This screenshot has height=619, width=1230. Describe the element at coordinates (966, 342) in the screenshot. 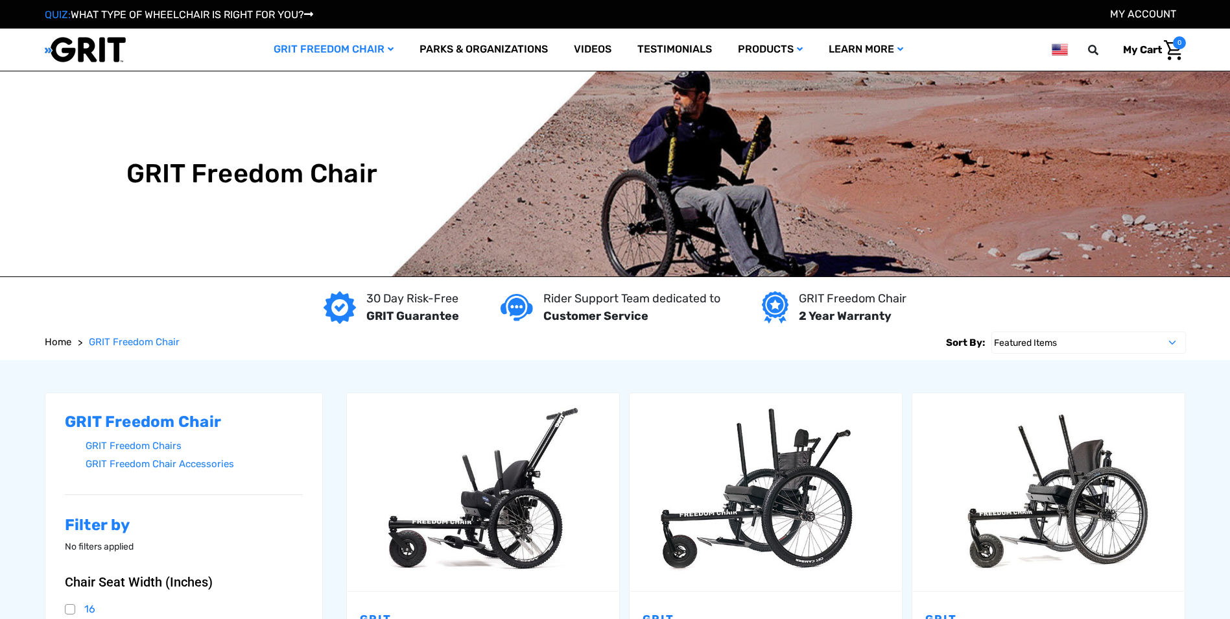

I see `label: Sort By:` at that location.